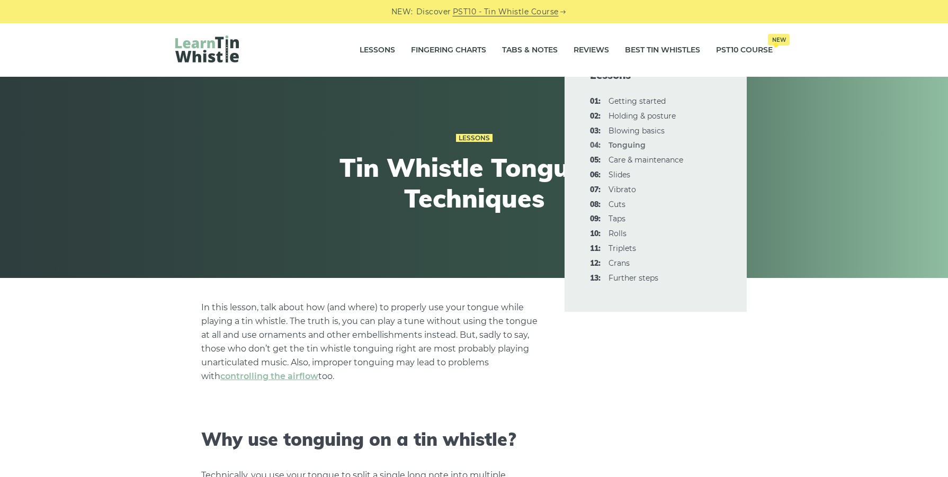  Describe the element at coordinates (617, 204) in the screenshot. I see `a: 08:Cuts` at that location.